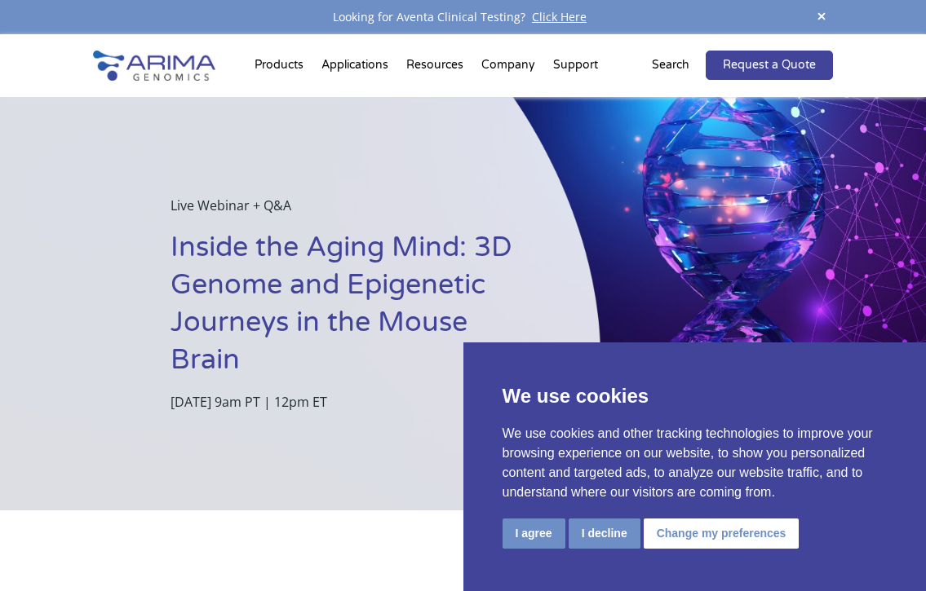 The width and height of the screenshot is (926, 591). What do you see at coordinates (604, 533) in the screenshot?
I see `button: I decline` at bounding box center [604, 533].